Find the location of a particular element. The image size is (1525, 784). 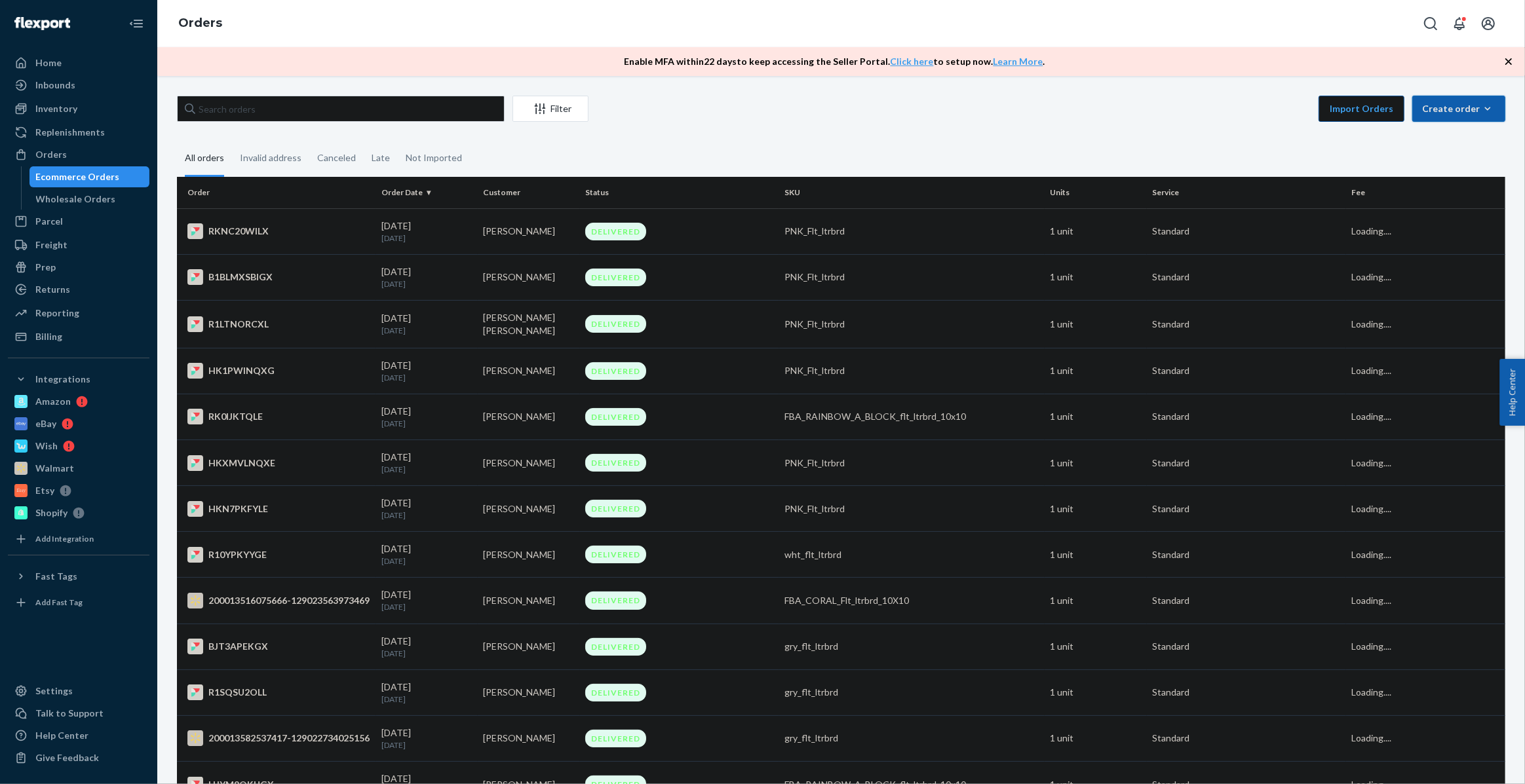

div: Help Center is located at coordinates (62, 735).